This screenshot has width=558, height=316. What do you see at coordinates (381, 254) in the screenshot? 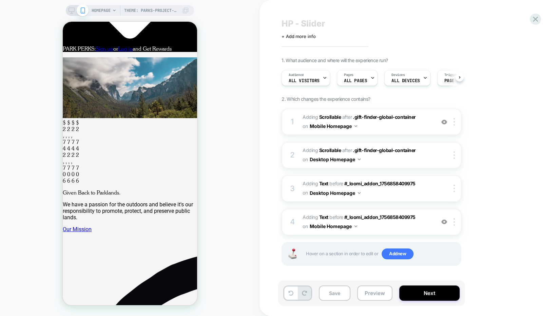
I see `span: Hover on a section in order to edit or` at bounding box center [381, 254].